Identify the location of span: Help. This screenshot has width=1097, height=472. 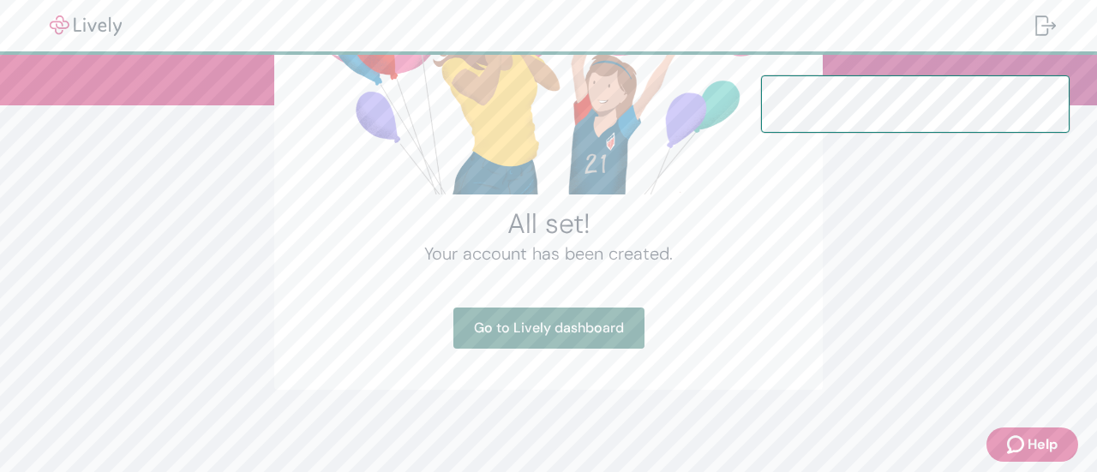
(1042, 445).